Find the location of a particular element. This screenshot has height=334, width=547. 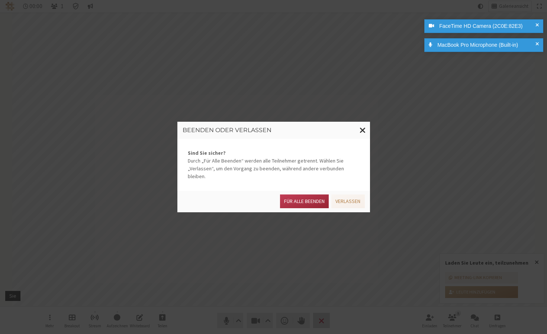

button: Für alle Beenden is located at coordinates (304, 201).